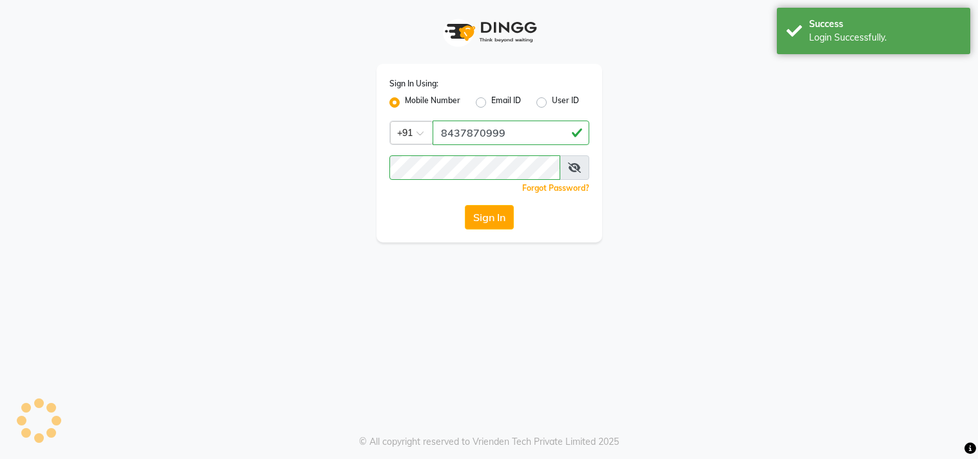 Image resolution: width=978 pixels, height=459 pixels. I want to click on div: Login Successfully., so click(885, 37).